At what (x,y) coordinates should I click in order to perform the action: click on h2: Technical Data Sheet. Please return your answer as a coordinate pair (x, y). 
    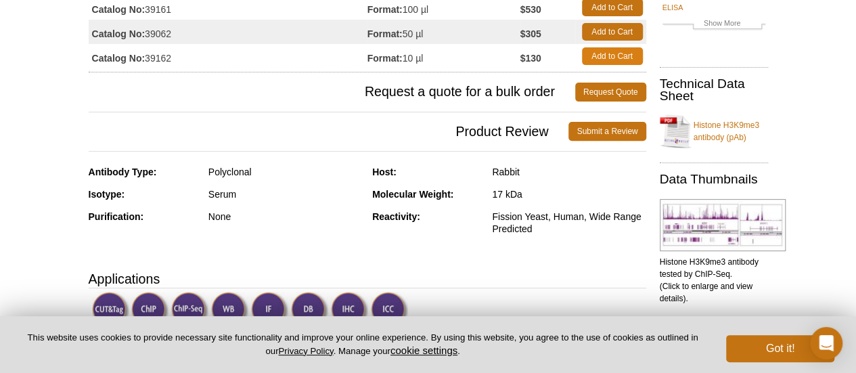
    Looking at the image, I should click on (714, 90).